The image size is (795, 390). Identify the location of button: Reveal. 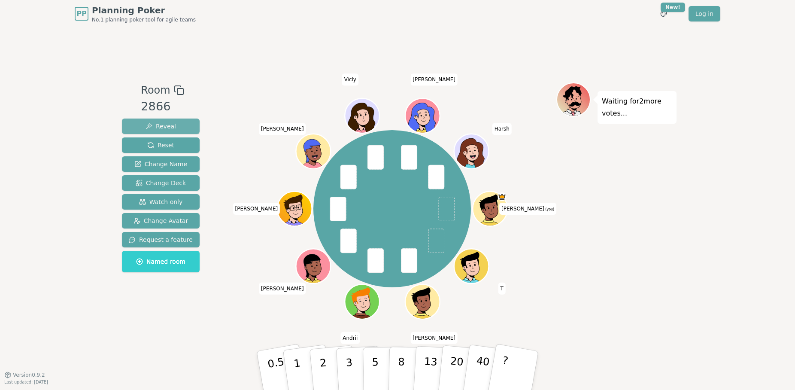
(161, 126).